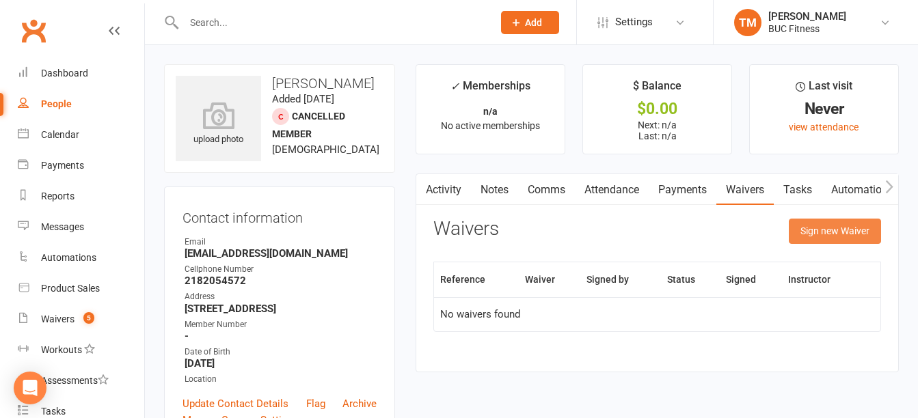 Image resolution: width=918 pixels, height=418 pixels. I want to click on div: Dashboard, so click(64, 73).